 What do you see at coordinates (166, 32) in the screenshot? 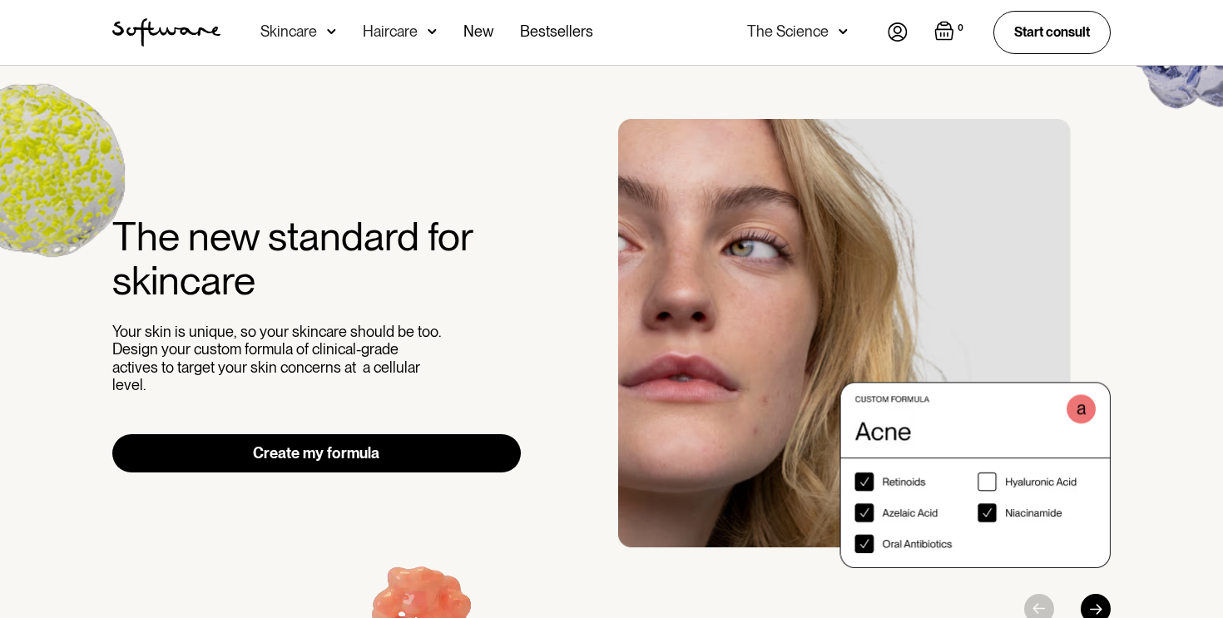
I see `a: home` at bounding box center [166, 32].